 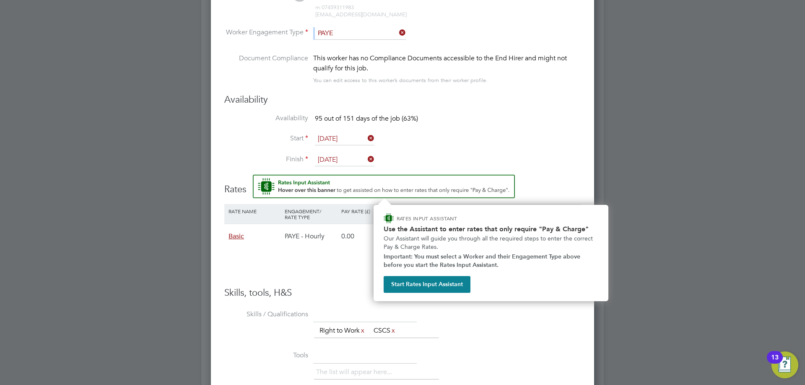 I want to click on h3: Availability, so click(x=403, y=100).